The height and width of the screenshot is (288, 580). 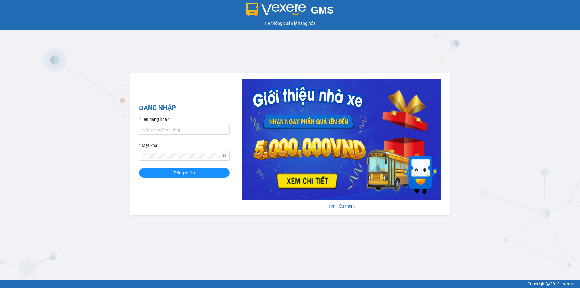 I want to click on h2: ĐĂNG NHẬP, so click(x=184, y=108).